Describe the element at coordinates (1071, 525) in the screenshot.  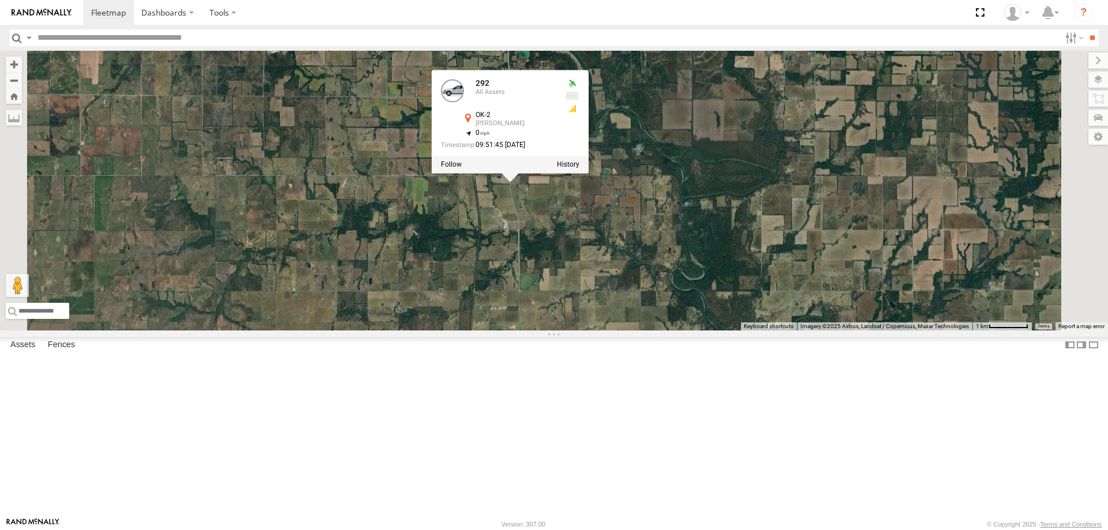
I see `a: Terms and Conditions` at that location.